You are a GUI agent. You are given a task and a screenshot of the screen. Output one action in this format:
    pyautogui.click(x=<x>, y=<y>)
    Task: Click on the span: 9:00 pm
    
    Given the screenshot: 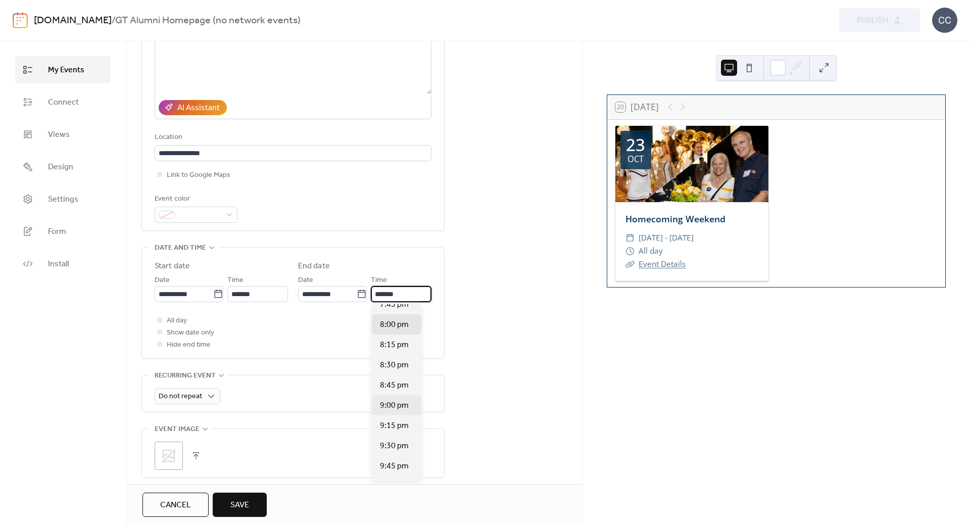 What is the action you would take?
    pyautogui.click(x=394, y=406)
    